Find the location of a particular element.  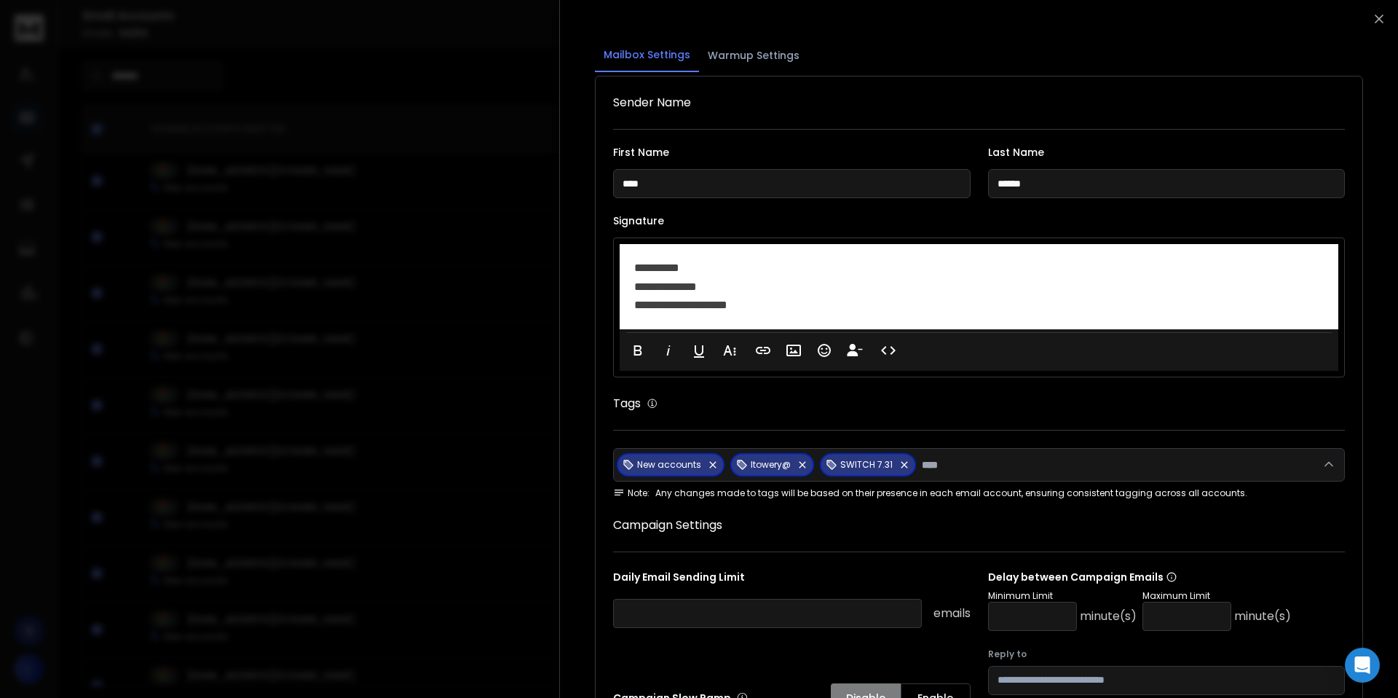

button: Insert Image (⌘P) is located at coordinates (794, 350).